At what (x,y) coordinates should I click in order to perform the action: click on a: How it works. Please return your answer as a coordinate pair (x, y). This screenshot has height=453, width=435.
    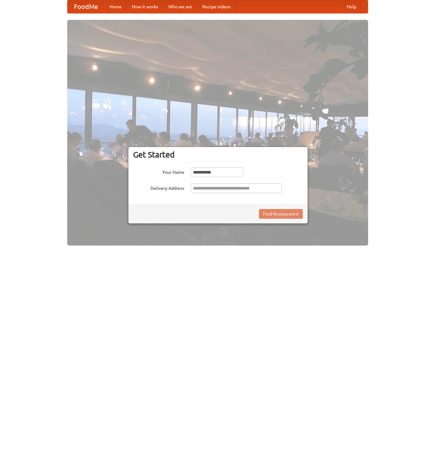
    Looking at the image, I should click on (145, 7).